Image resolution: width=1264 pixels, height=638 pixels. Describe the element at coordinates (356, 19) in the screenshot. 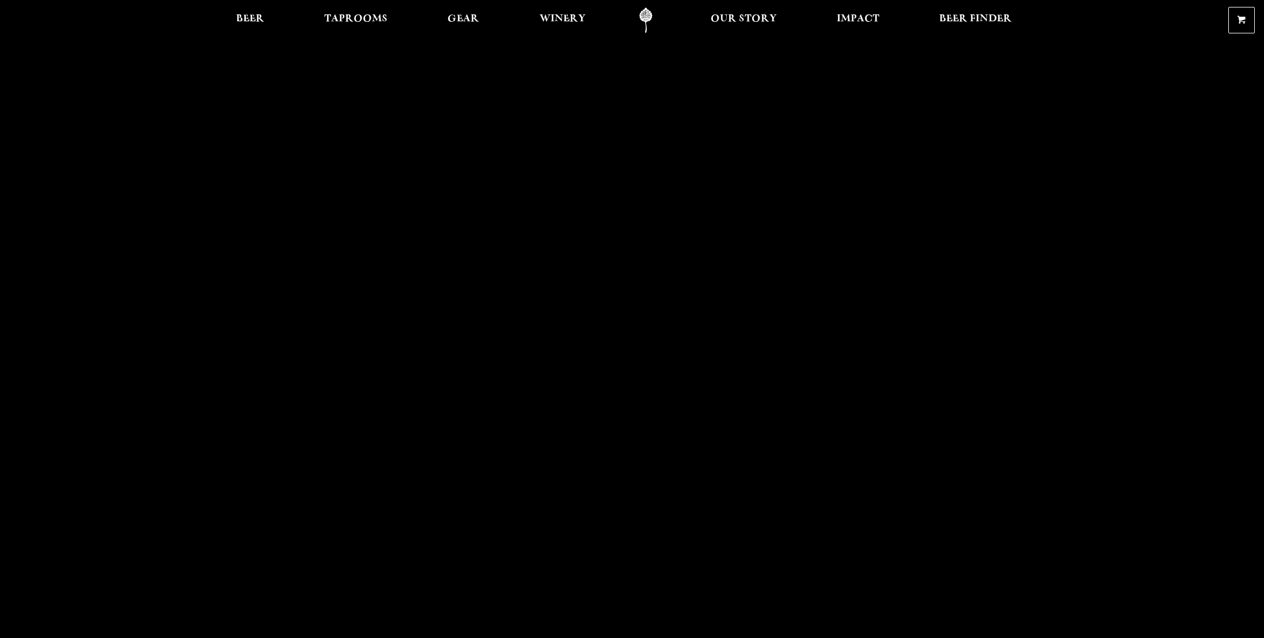

I see `span: Taprooms` at that location.